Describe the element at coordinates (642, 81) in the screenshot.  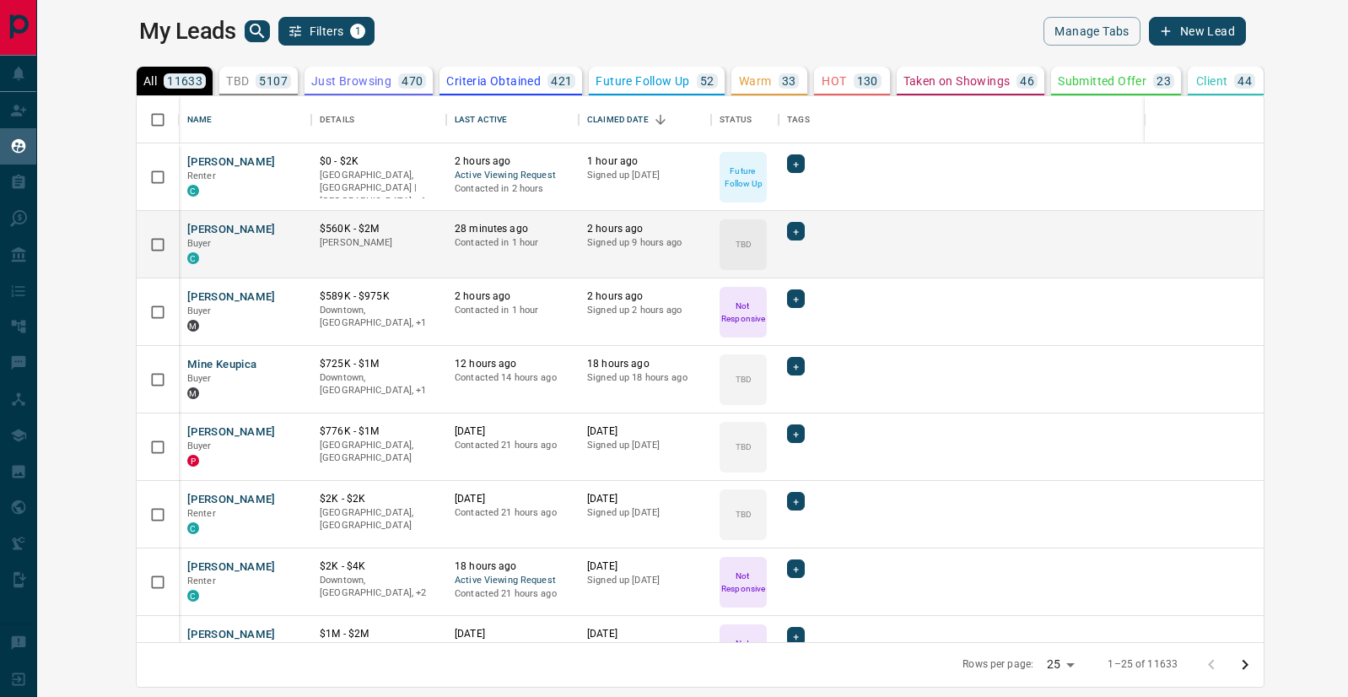
I see `p: Future Follow Up` at that location.